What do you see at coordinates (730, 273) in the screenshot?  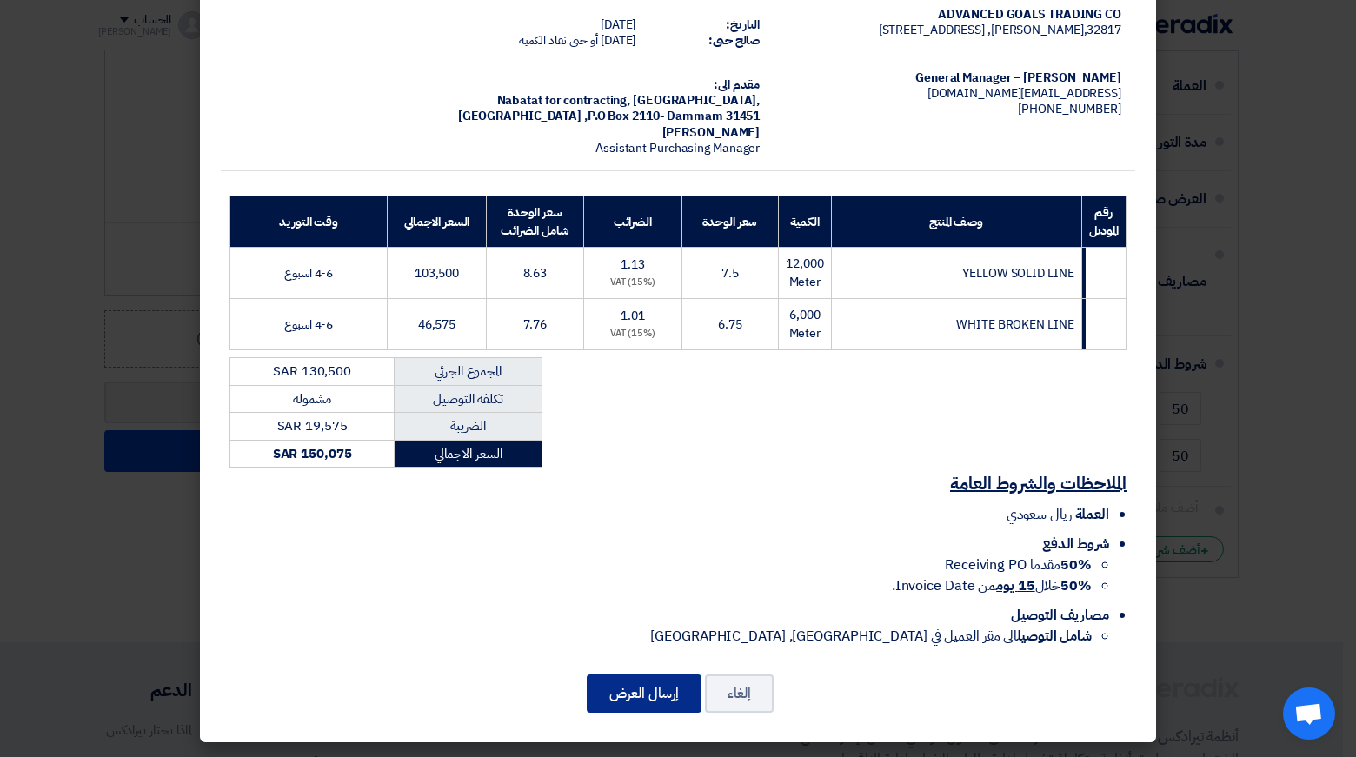 I see `span: 7.5` at bounding box center [730, 273].